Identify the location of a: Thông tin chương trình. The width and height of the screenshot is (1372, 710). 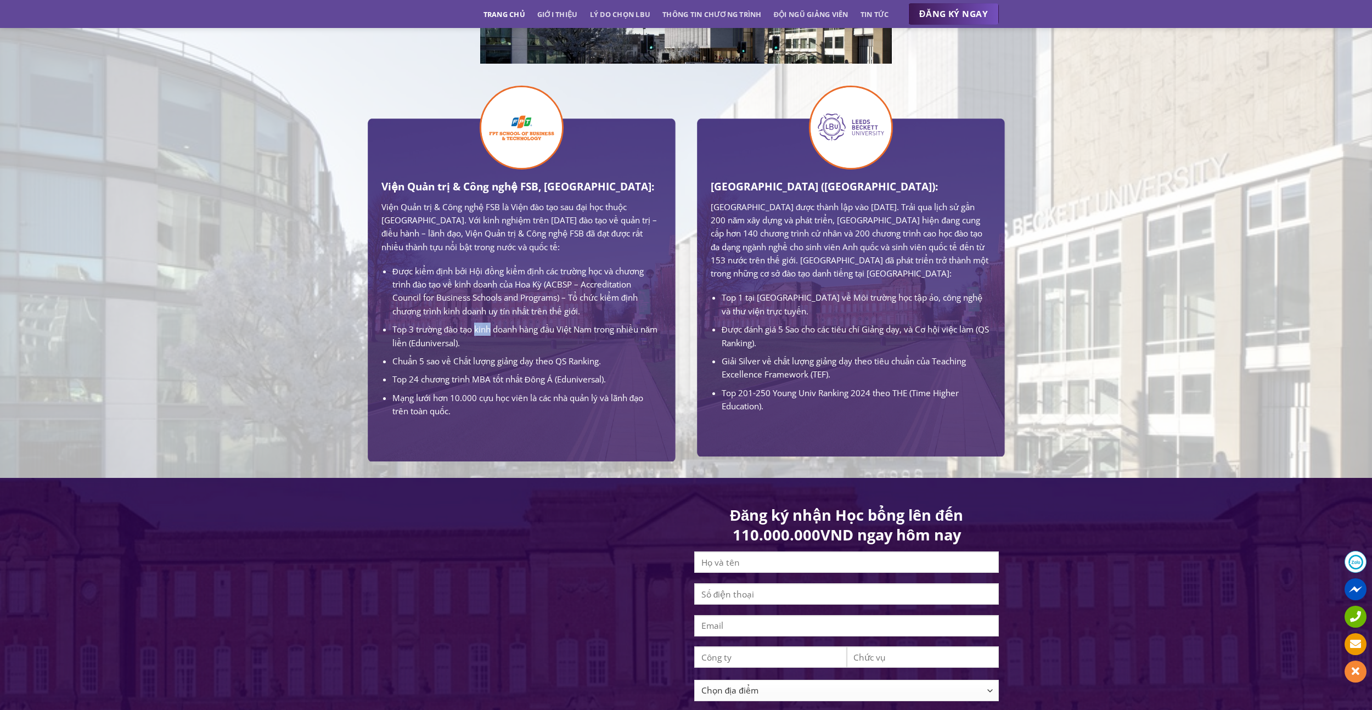
(712, 14).